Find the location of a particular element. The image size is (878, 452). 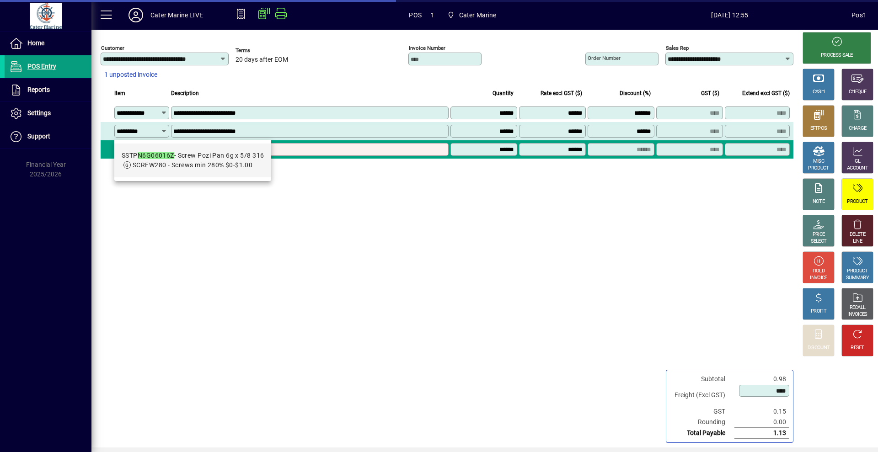

div: INVOICES is located at coordinates (857, 315).